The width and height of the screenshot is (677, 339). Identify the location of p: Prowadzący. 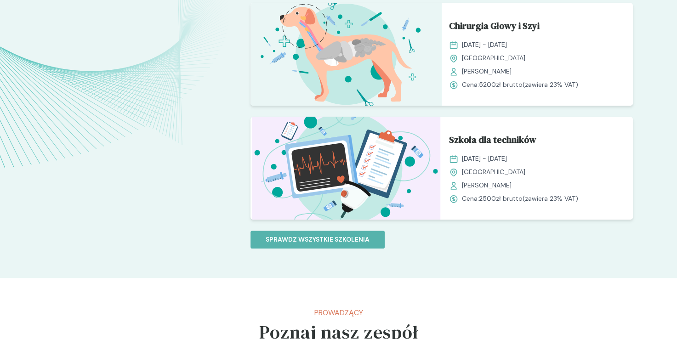
(339, 313).